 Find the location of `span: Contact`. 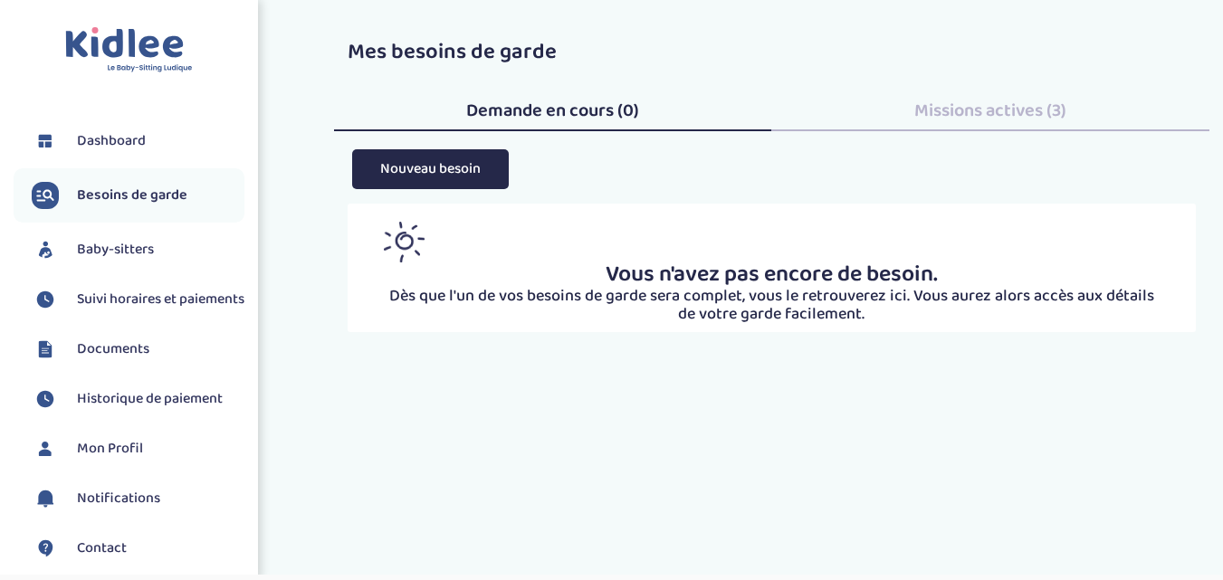

span: Contact is located at coordinates (101, 548).